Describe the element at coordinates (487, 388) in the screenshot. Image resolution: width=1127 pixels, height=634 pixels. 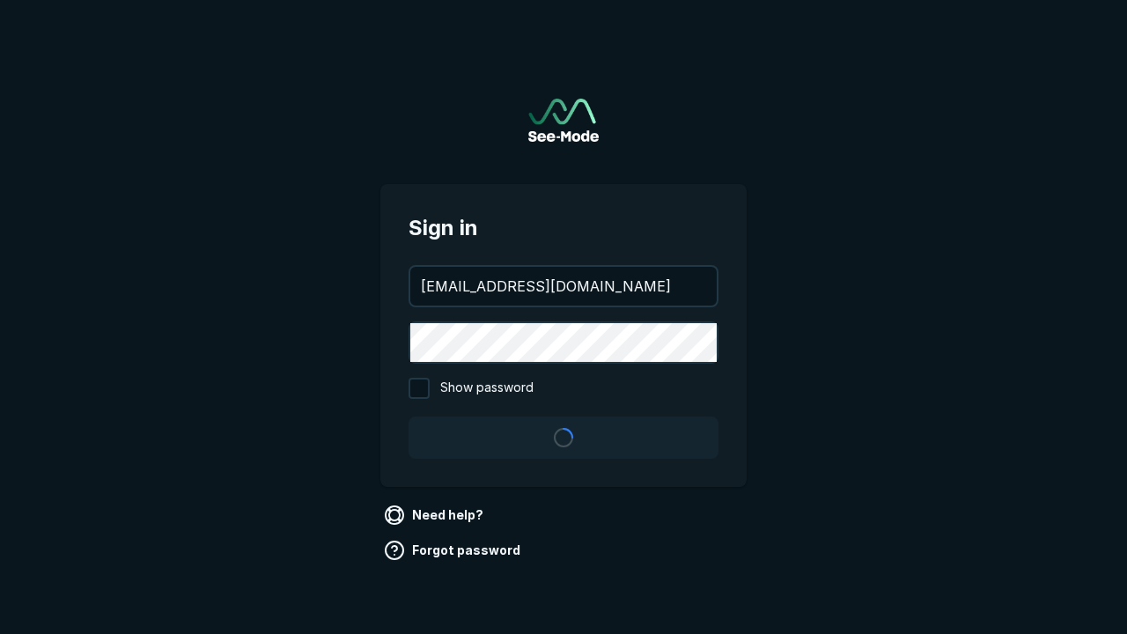
I see `span: Show password` at that location.